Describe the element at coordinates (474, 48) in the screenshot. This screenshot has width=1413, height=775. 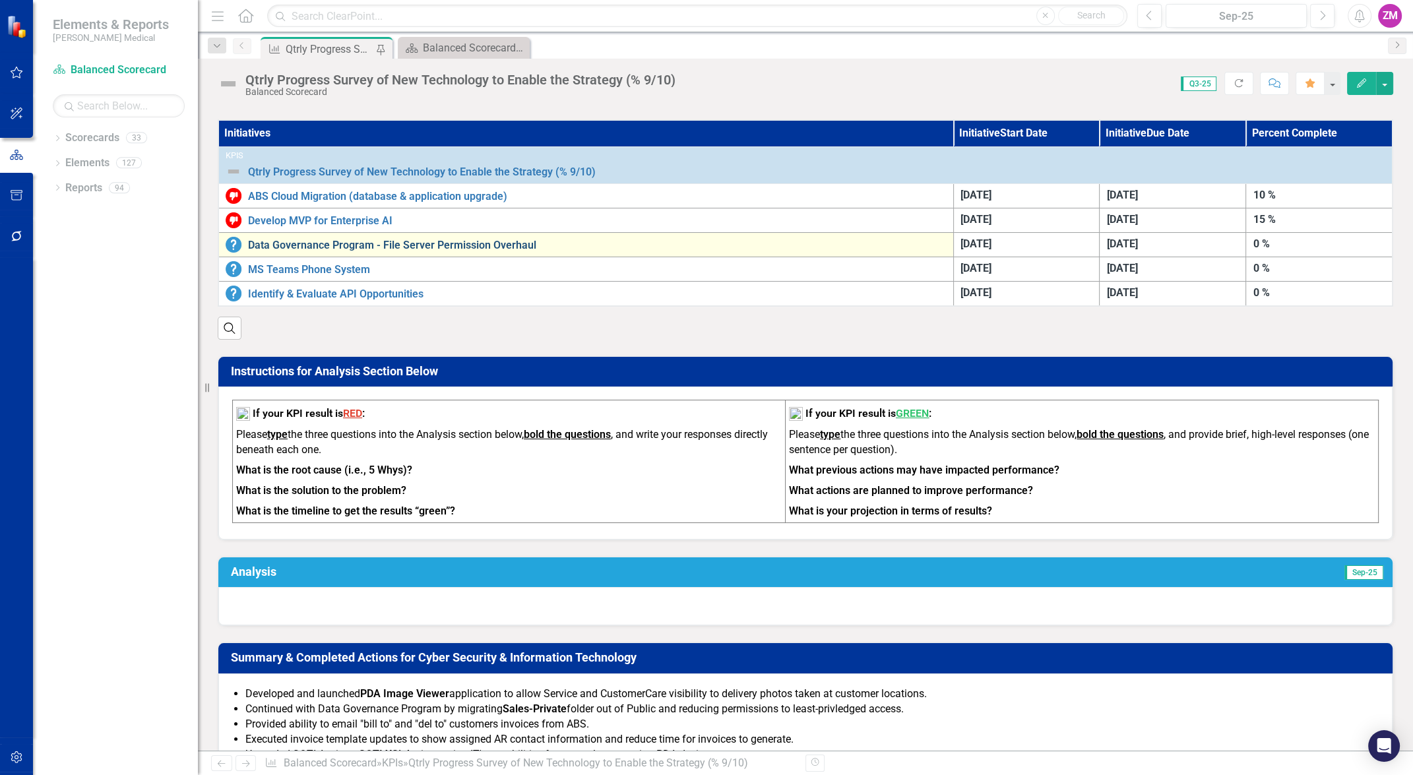
I see `div: Balanced Scorecard Welcome Page` at that location.